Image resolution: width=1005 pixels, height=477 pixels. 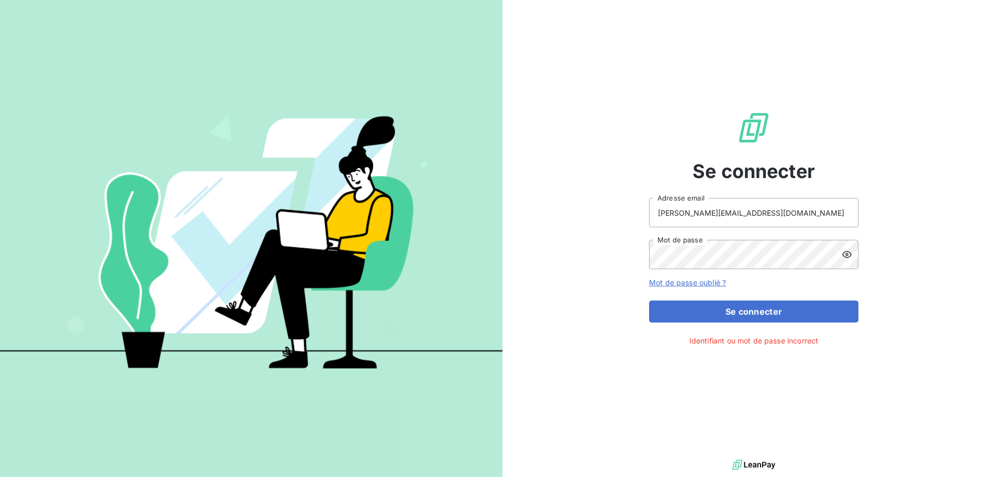 What do you see at coordinates (754, 171) in the screenshot?
I see `span: Se connecter` at bounding box center [754, 171].